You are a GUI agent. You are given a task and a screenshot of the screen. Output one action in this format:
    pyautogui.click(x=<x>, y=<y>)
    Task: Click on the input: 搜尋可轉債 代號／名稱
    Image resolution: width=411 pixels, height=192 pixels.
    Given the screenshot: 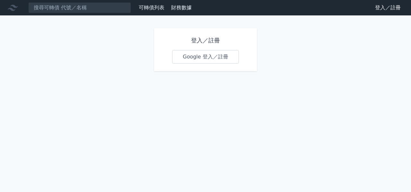 What is the action you would take?
    pyautogui.click(x=80, y=8)
    